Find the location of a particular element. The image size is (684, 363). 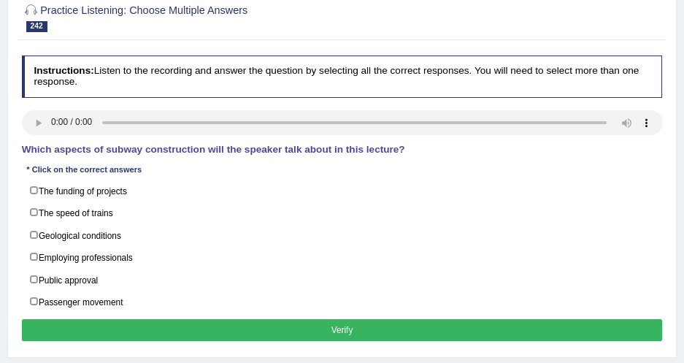

label: Employing professionals is located at coordinates (343, 257).